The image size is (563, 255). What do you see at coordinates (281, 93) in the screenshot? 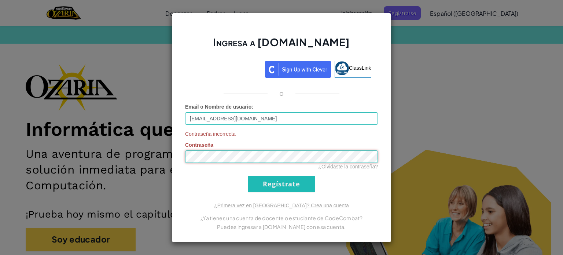
I see `p: o` at bounding box center [281, 93].